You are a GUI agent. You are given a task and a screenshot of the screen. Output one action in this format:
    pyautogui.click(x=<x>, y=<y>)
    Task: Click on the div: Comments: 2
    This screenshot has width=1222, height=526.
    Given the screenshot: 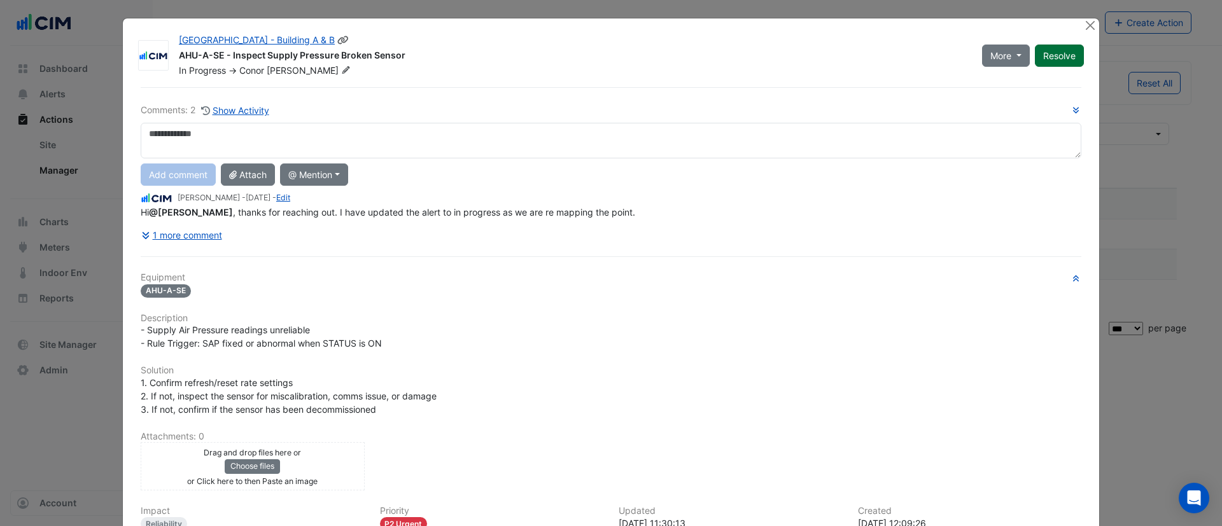 What is the action you would take?
    pyautogui.click(x=205, y=110)
    